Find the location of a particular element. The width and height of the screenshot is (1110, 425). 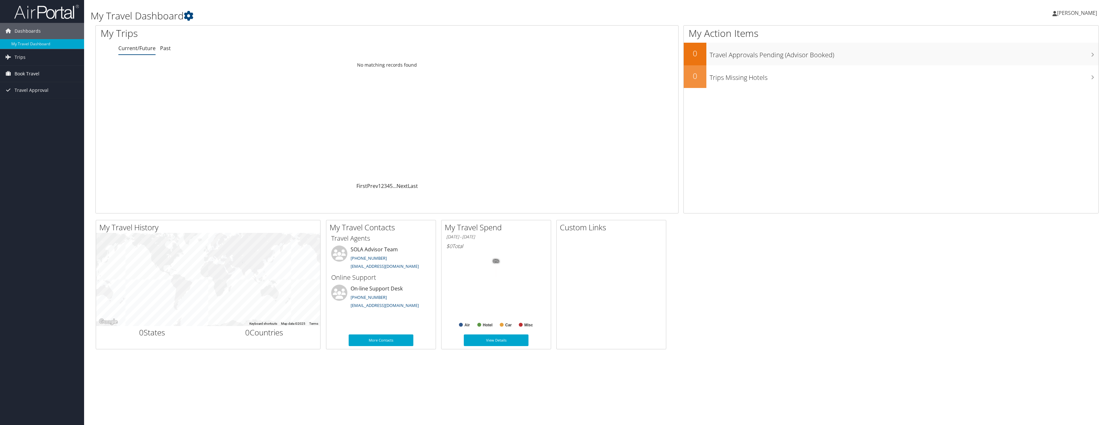

a: View Details is located at coordinates (496, 340).